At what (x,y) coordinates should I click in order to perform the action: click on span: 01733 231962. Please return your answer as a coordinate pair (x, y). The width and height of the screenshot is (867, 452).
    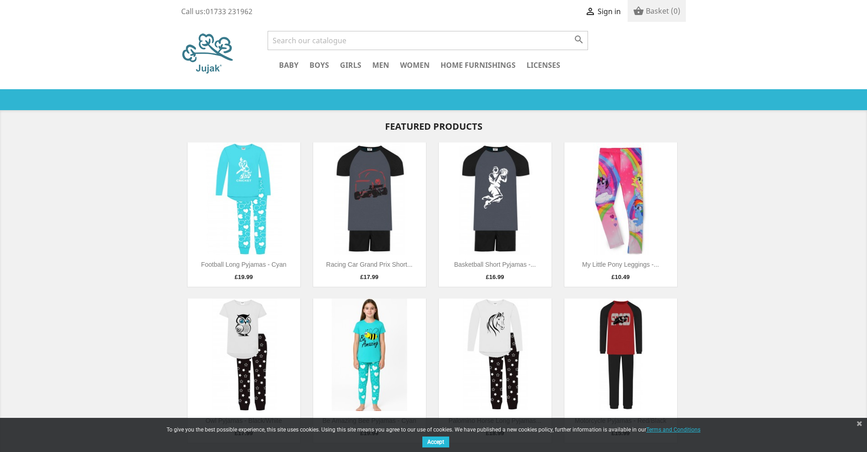
    Looking at the image, I should click on (229, 11).